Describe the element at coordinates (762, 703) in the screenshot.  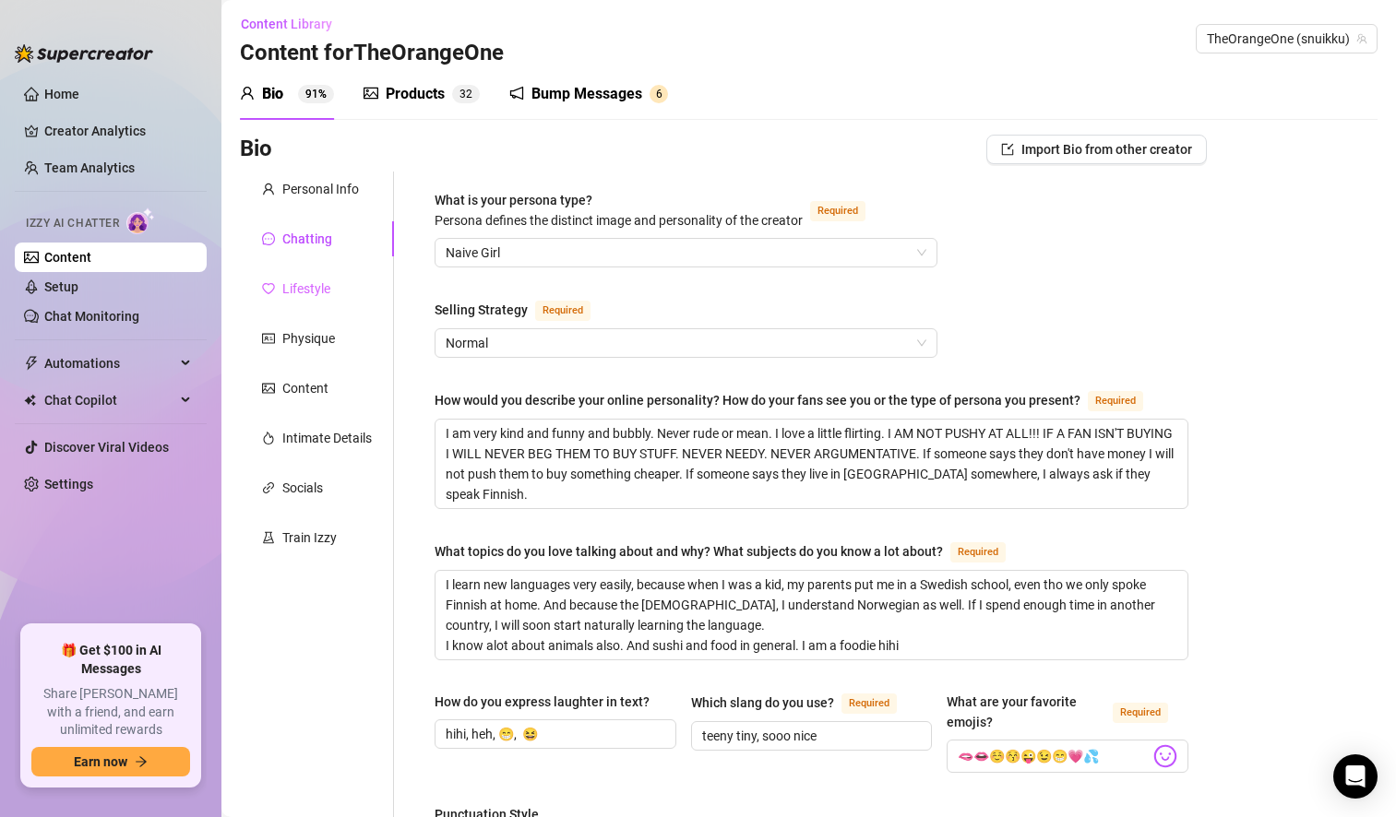
I see `div: Which slang do you use?` at that location.